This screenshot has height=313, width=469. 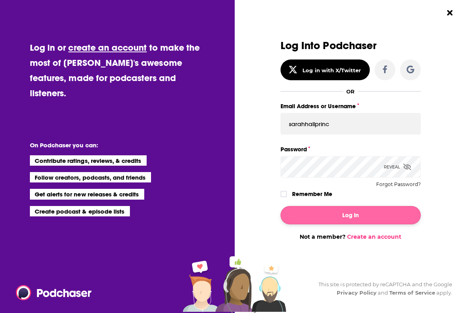 What do you see at coordinates (398, 167) in the screenshot?
I see `div: Reveal` at bounding box center [398, 167].